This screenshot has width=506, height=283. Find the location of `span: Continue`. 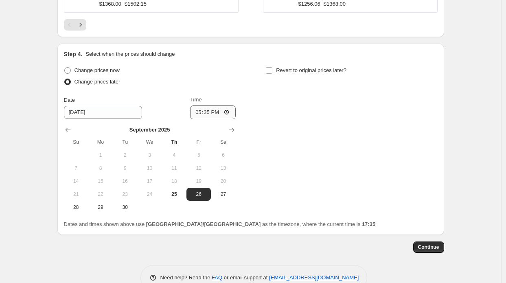

span: Continue is located at coordinates (429, 247).